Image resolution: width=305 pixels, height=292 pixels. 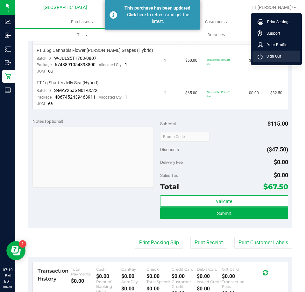 I want to click on p: 08/26, so click(x=8, y=287).